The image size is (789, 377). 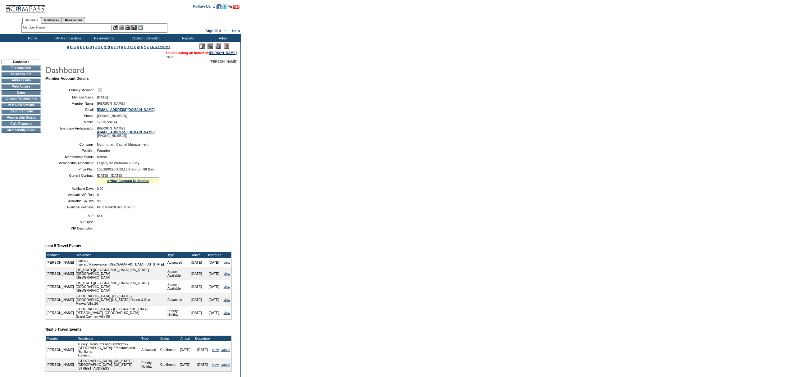 What do you see at coordinates (71, 132) in the screenshot?
I see `td: Exclusive Ambassador:` at bounding box center [71, 132].